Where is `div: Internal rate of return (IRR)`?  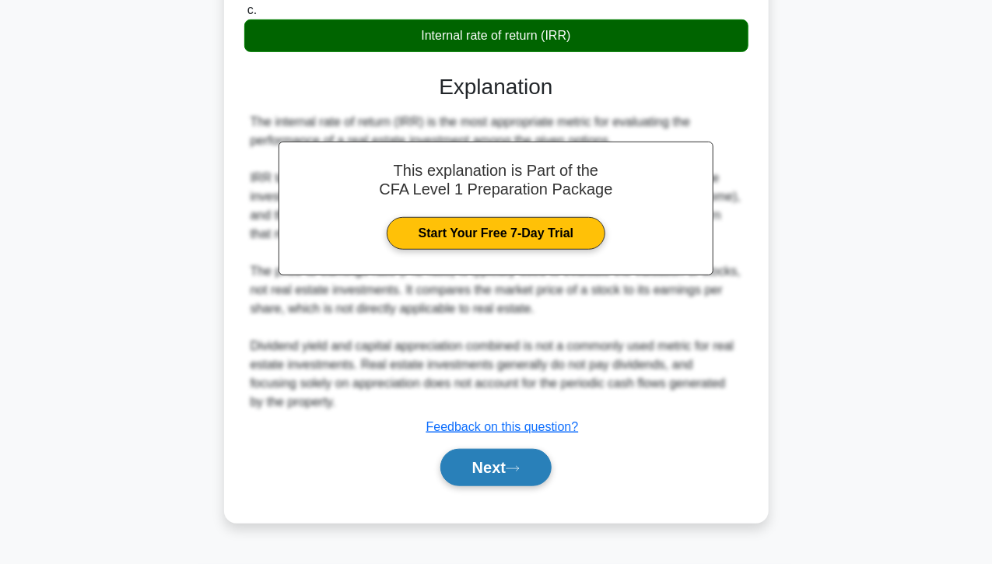
div: Internal rate of return (IRR) is located at coordinates (497, 36).